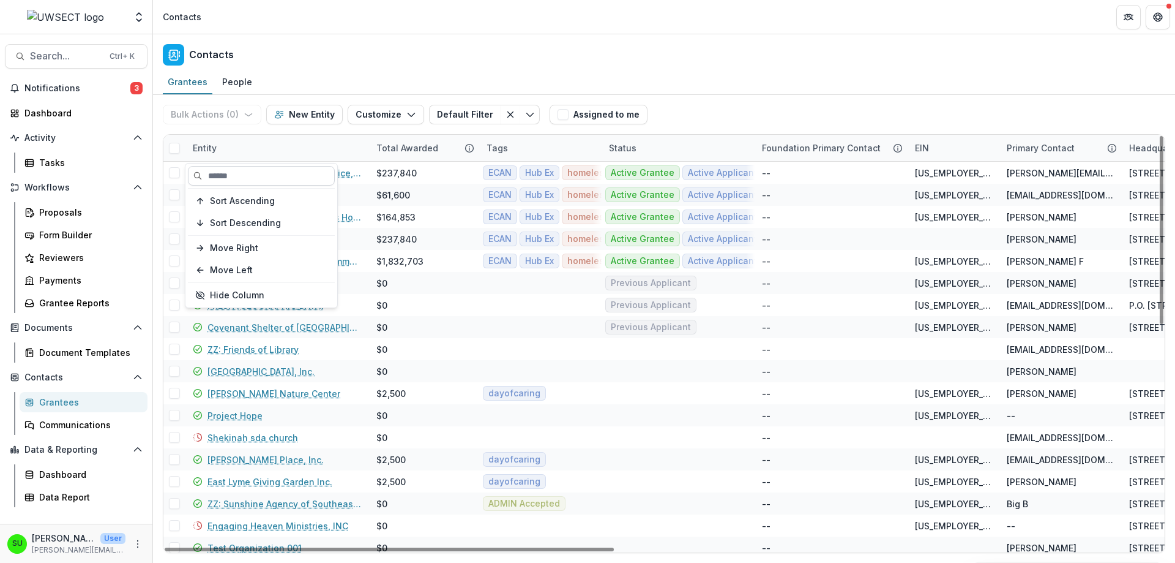  I want to click on div: $237,840, so click(397, 173).